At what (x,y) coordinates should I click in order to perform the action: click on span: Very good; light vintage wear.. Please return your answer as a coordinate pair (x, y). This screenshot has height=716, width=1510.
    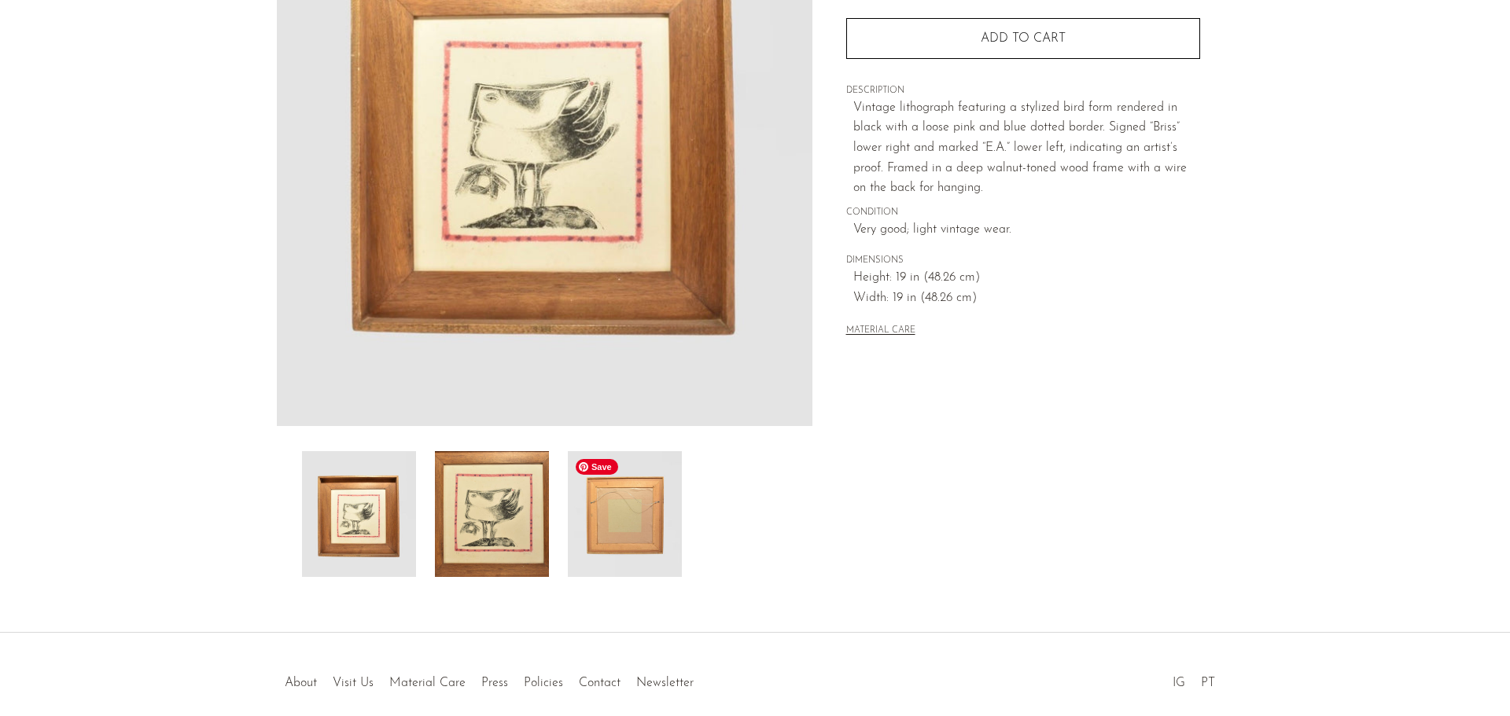
    Looking at the image, I should click on (1026, 230).